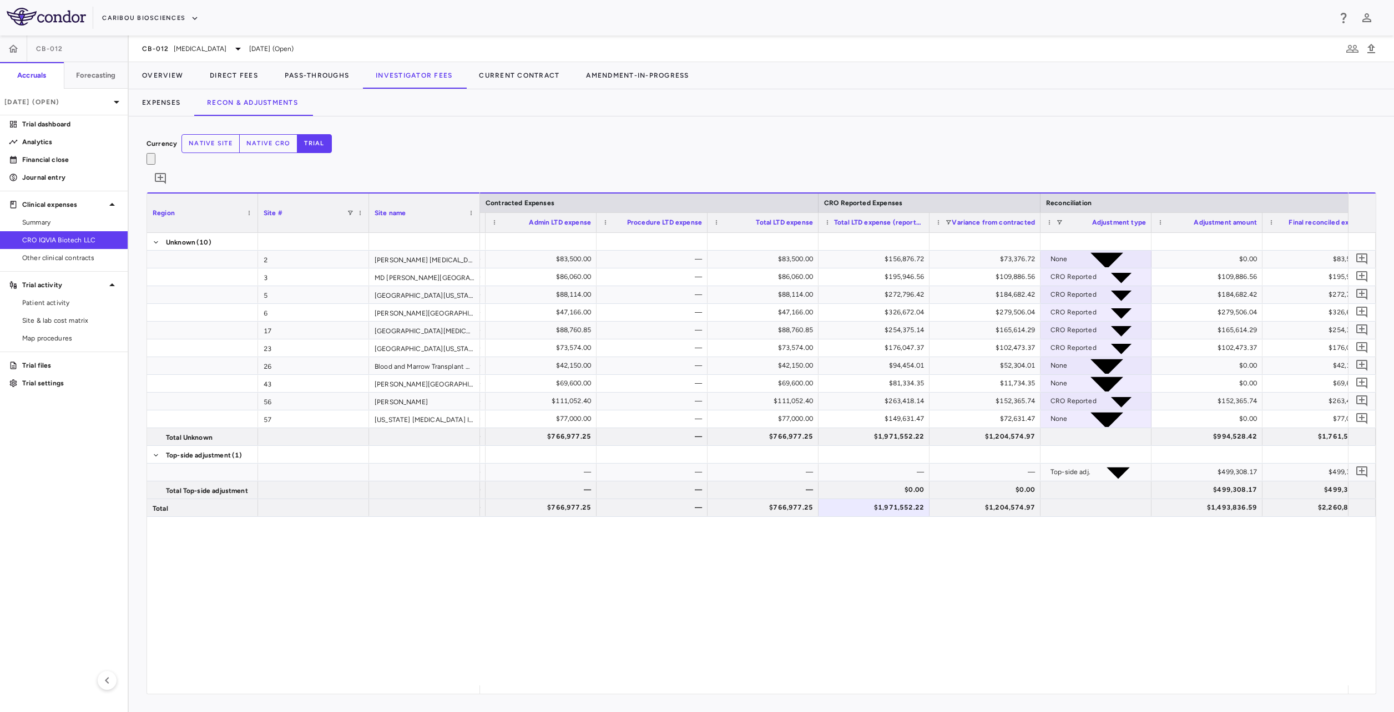 This screenshot has height=712, width=1394. I want to click on p: Journal entry, so click(70, 178).